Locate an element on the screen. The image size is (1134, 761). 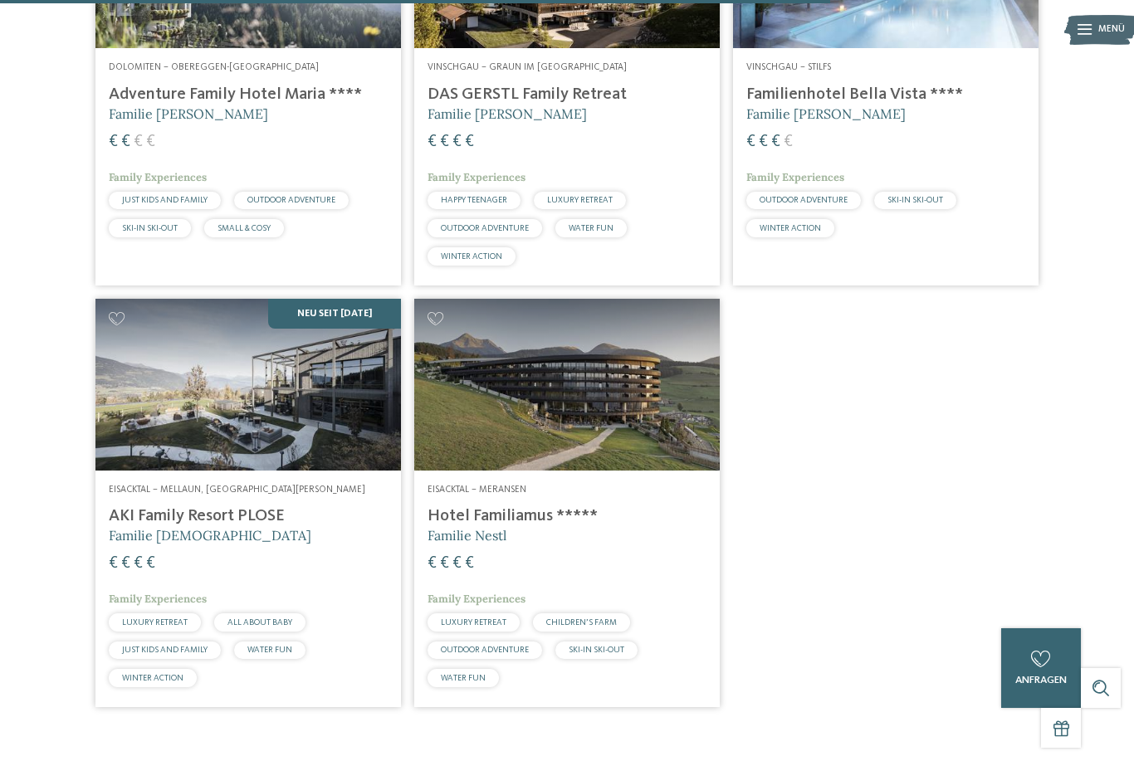
span: Vinschgau – Stilfs is located at coordinates (789, 67).